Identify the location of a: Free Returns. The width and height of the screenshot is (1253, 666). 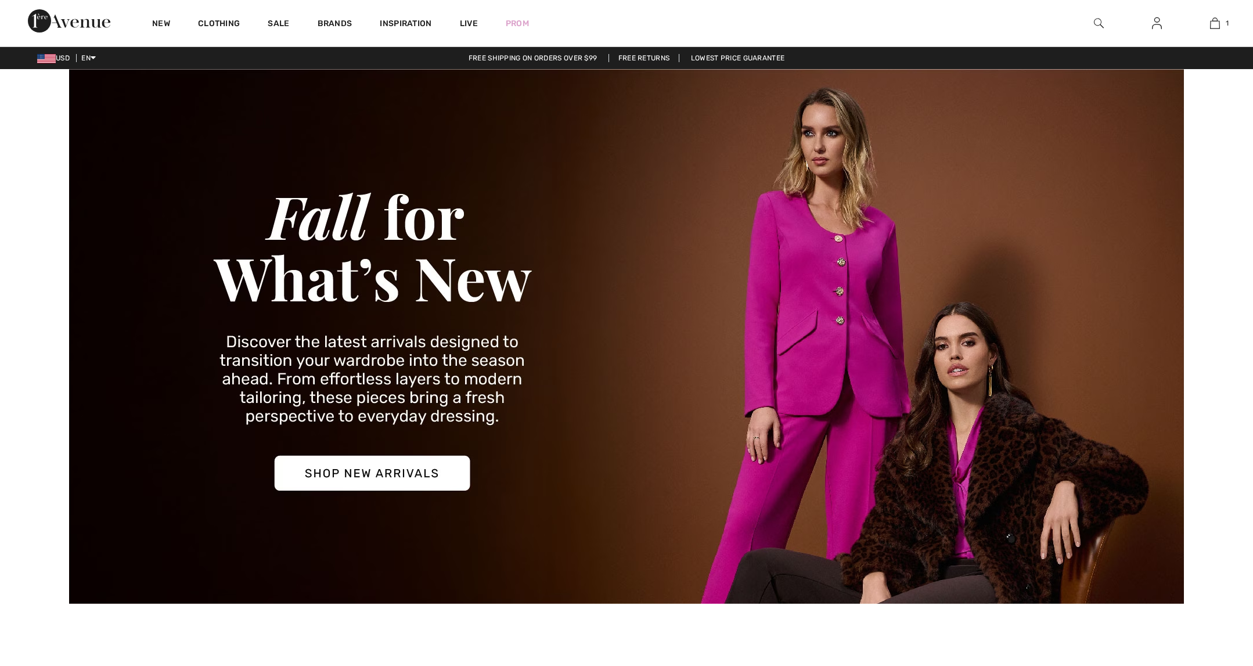
(644, 58).